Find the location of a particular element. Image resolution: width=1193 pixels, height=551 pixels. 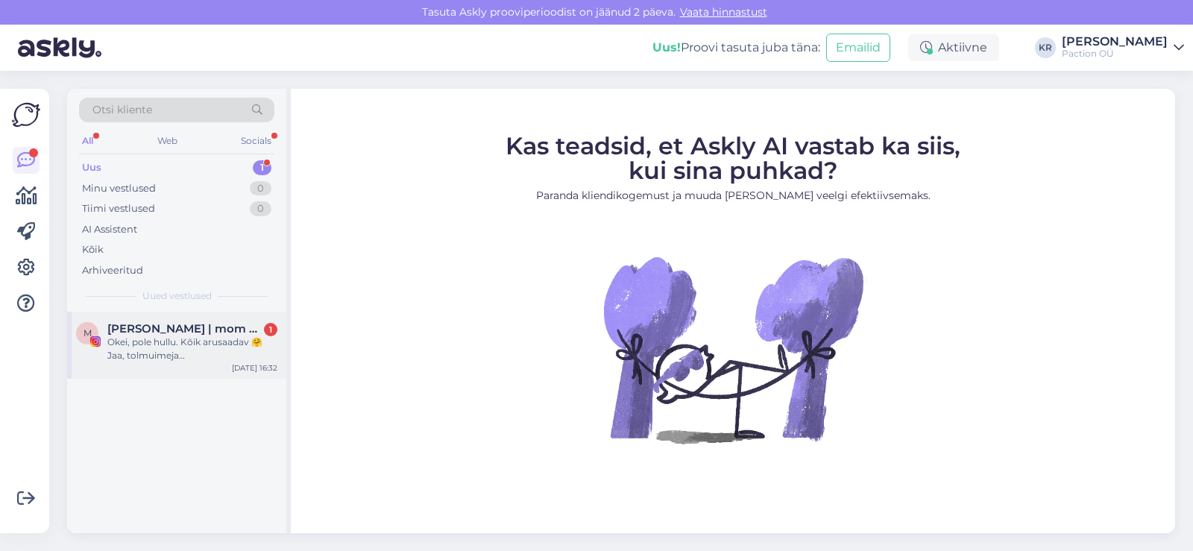

div: Uus is located at coordinates (92, 168).